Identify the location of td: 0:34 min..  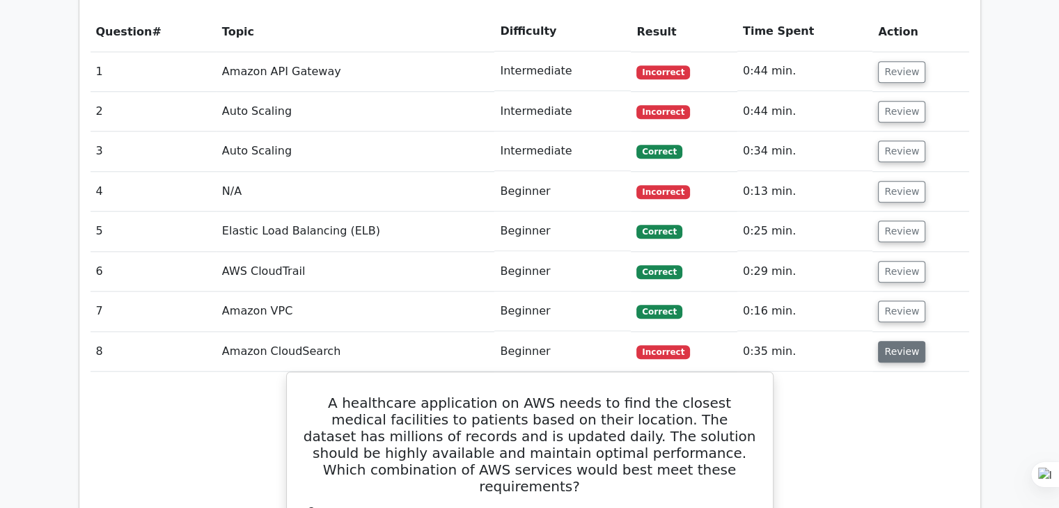
(805, 151).